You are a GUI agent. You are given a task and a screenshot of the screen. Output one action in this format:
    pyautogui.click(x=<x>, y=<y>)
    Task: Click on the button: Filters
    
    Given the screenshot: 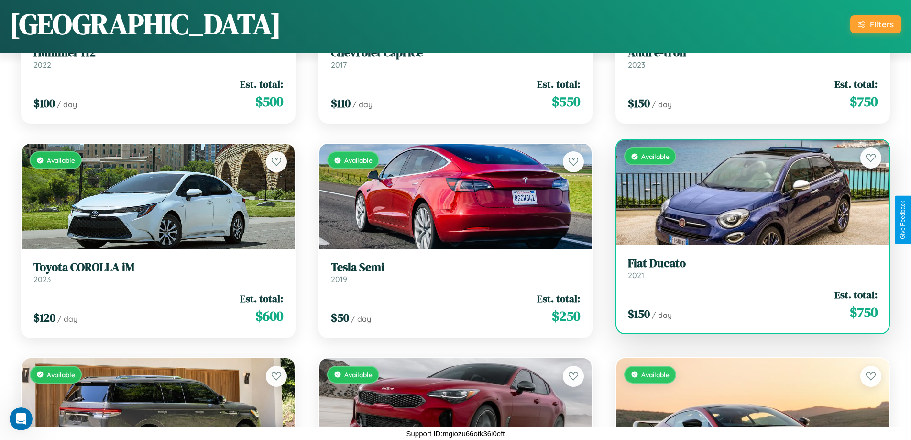 What is the action you would take?
    pyautogui.click(x=876, y=24)
    